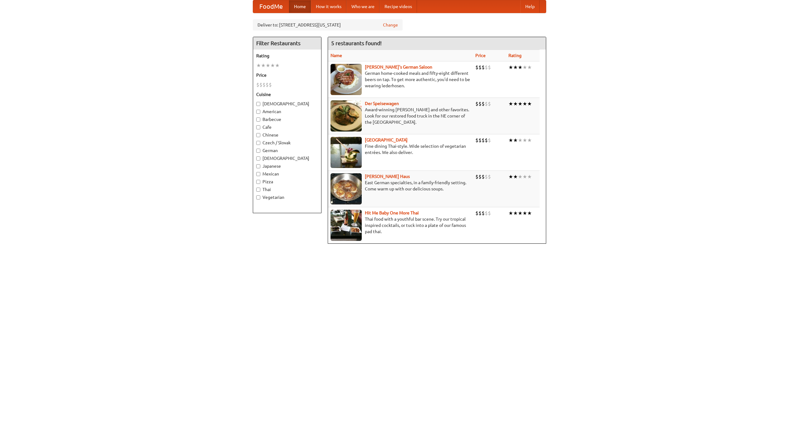 The width and height of the screenshot is (799, 441). What do you see at coordinates (346, 116) in the screenshot?
I see `img: speisewagen.jpg` at bounding box center [346, 116].